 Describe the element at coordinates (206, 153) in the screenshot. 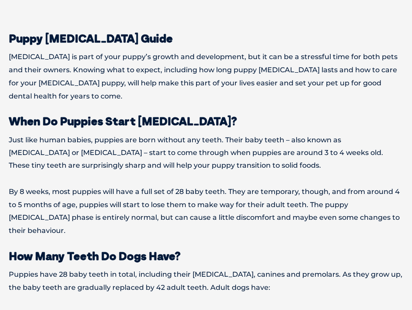

I see `p: Just like human babies, puppies are born without any teeth. Their baby teeth – also known as [MED...` at that location.